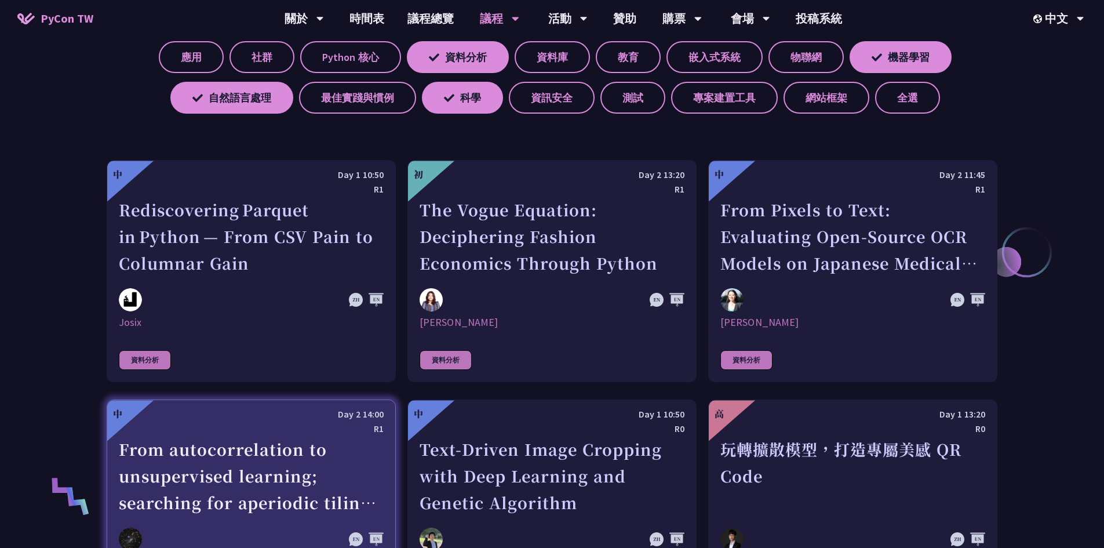 This screenshot has width=1104, height=548. Describe the element at coordinates (251, 476) in the screenshot. I see `div: From autocorrelation to unsupervised learning; searching for aperiodic tilings (quasicrystals) in...` at that location.